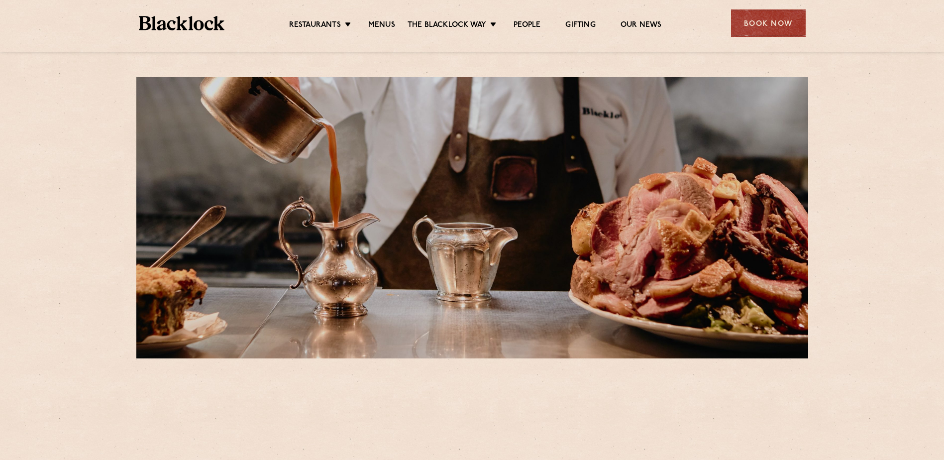 The width and height of the screenshot is (944, 460). What do you see at coordinates (447, 26) in the screenshot?
I see `a: The Blacklock Way` at bounding box center [447, 26].